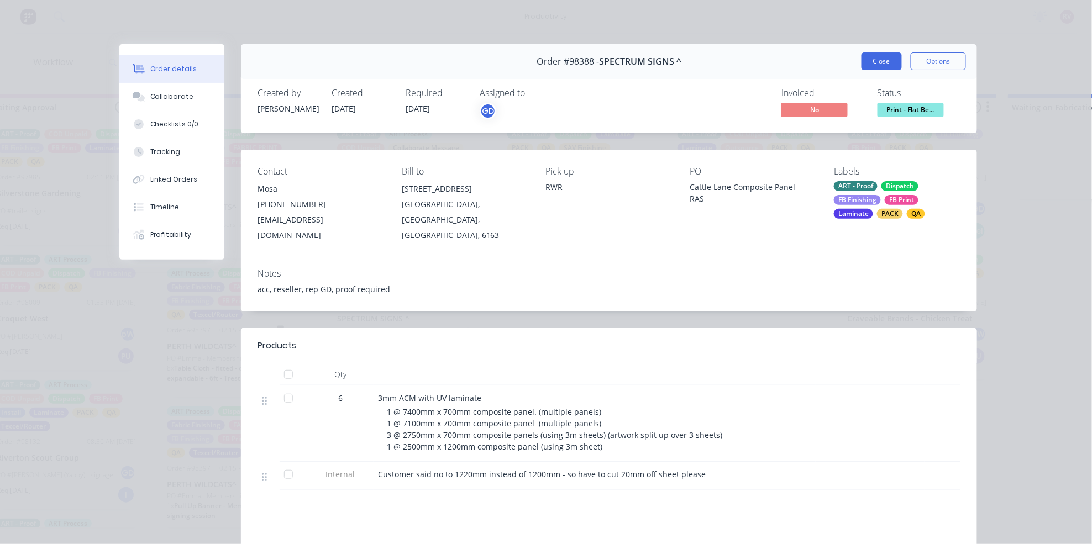 The width and height of the screenshot is (1092, 544). Describe the element at coordinates (911, 111) in the screenshot. I see `button: Print - Flat Be...` at that location.